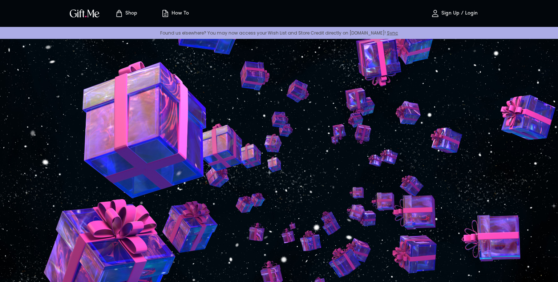  I want to click on button: How To, so click(175, 13).